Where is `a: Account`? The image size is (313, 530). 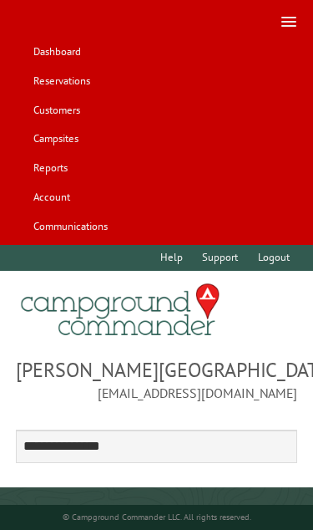 a: Account is located at coordinates (51, 196).